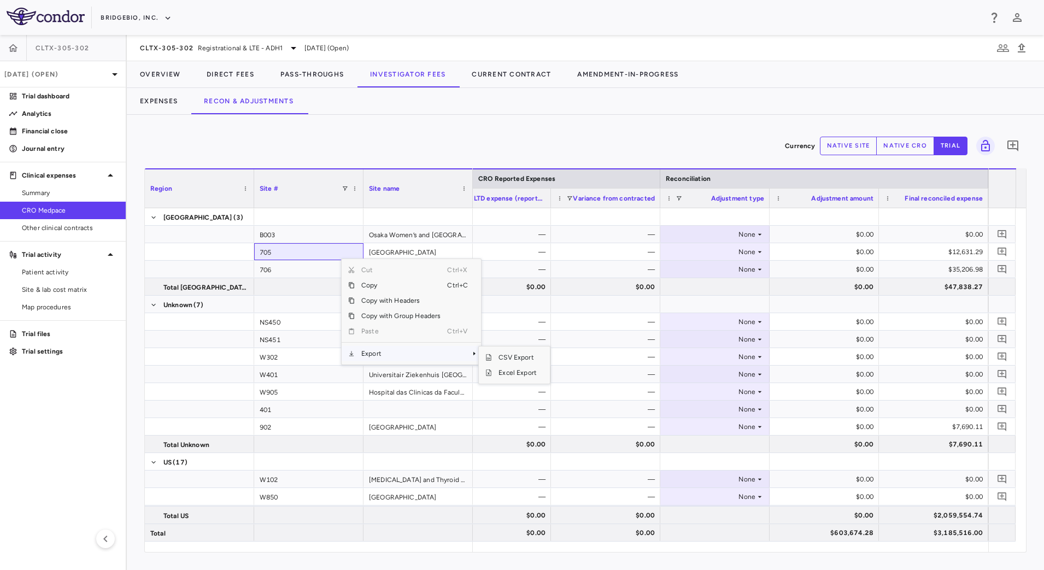 This screenshot has width=1044, height=570. What do you see at coordinates (309, 514) in the screenshot?
I see `div: W851` at bounding box center [309, 514].